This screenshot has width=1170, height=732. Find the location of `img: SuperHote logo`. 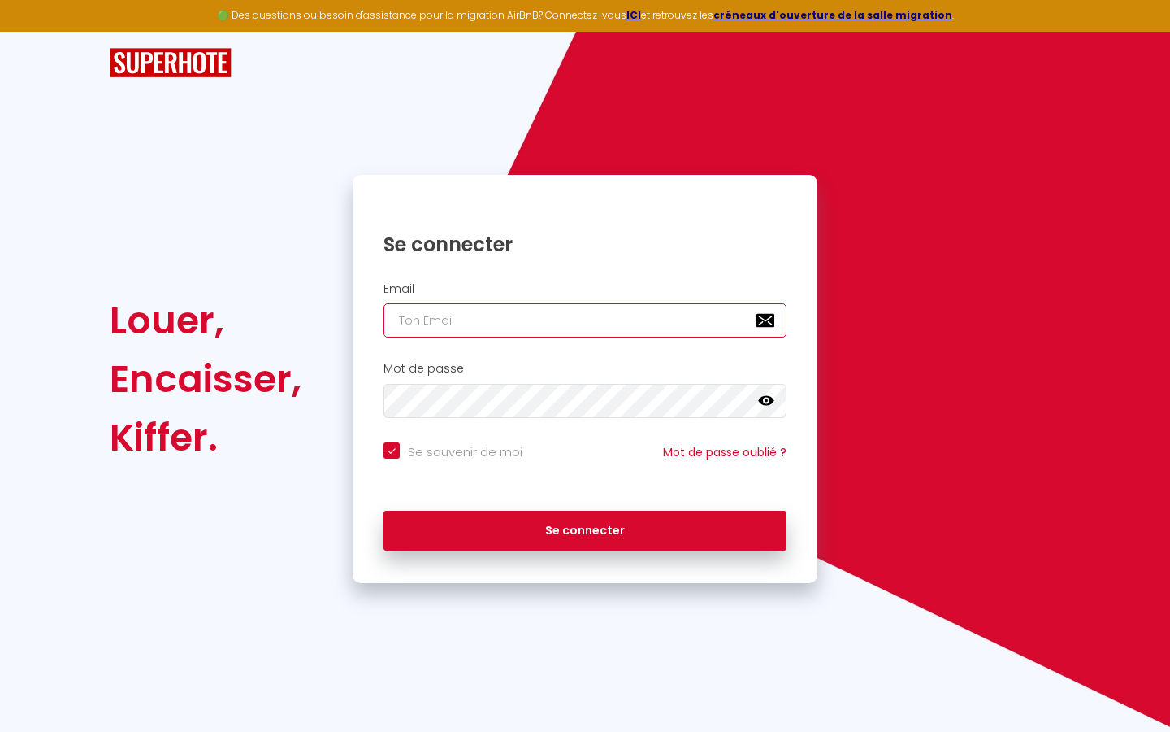

img: SuperHote logo is located at coordinates (171, 63).